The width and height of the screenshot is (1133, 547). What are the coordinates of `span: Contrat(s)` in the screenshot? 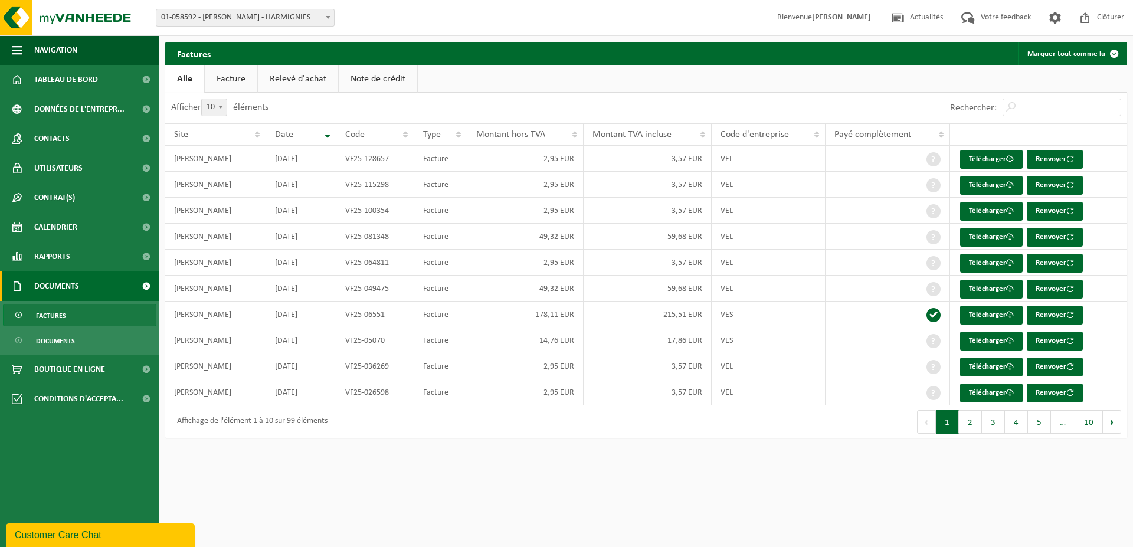 It's located at (54, 198).